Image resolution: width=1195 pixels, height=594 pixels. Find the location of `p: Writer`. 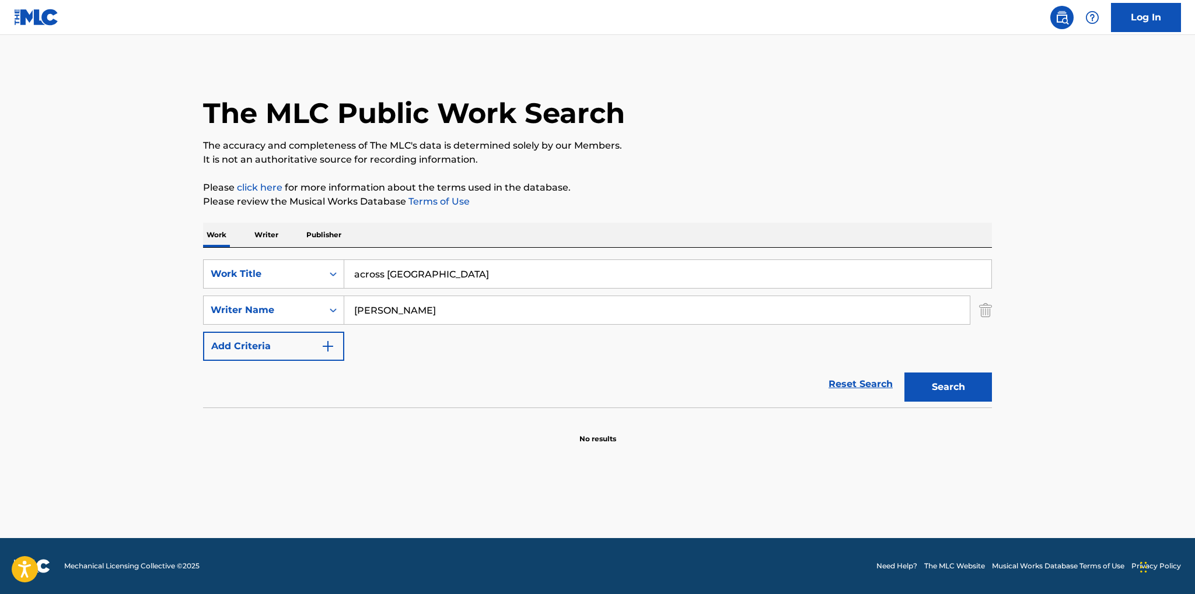

p: Writer is located at coordinates (266, 235).